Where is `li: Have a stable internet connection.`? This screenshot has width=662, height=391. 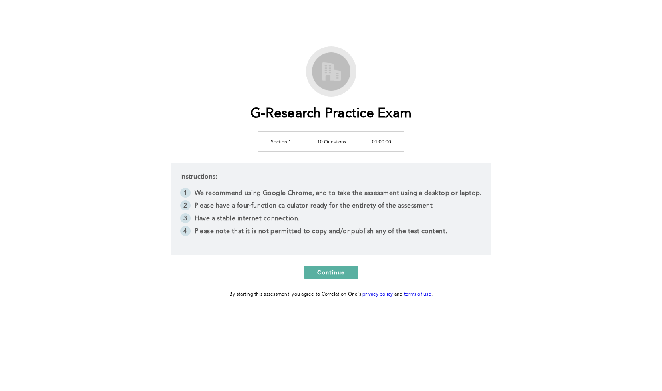 li: Have a stable internet connection. is located at coordinates (331, 220).